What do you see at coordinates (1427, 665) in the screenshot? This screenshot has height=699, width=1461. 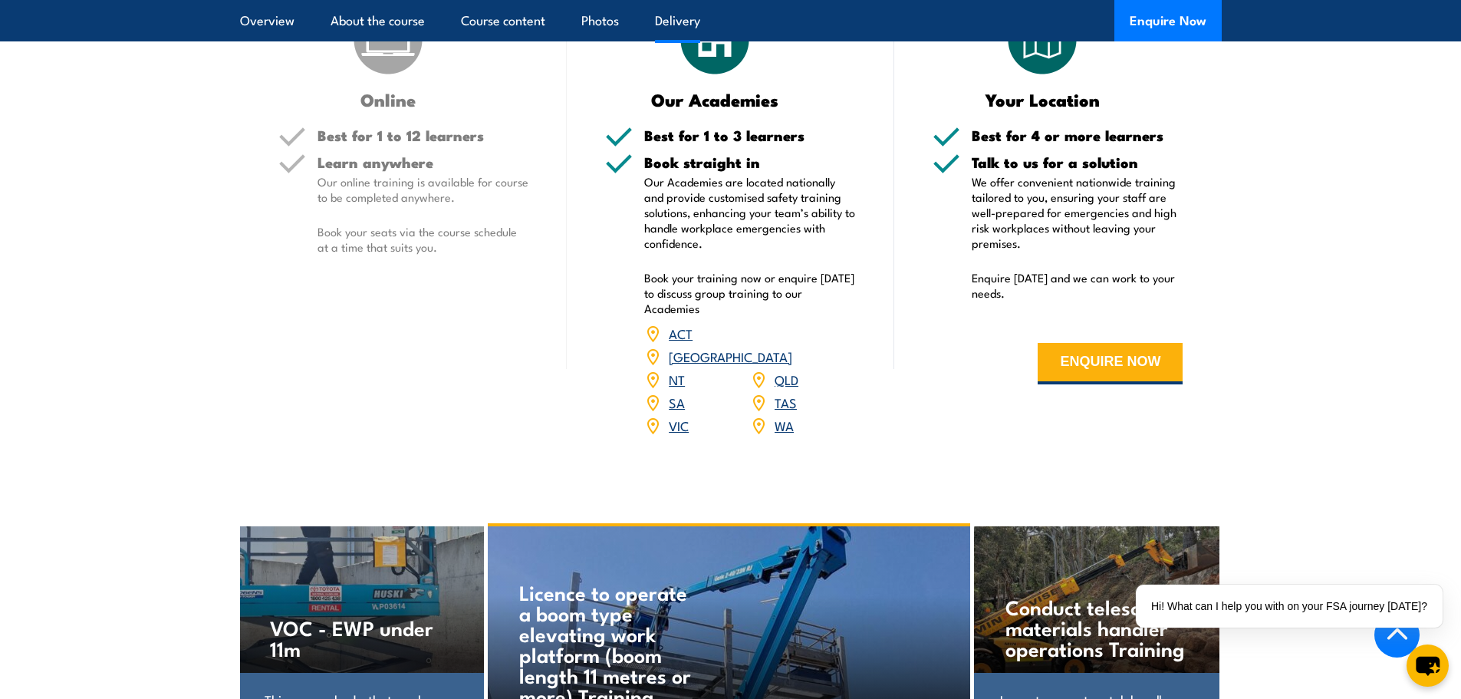 I see `button: chat-button` at bounding box center [1427, 665].